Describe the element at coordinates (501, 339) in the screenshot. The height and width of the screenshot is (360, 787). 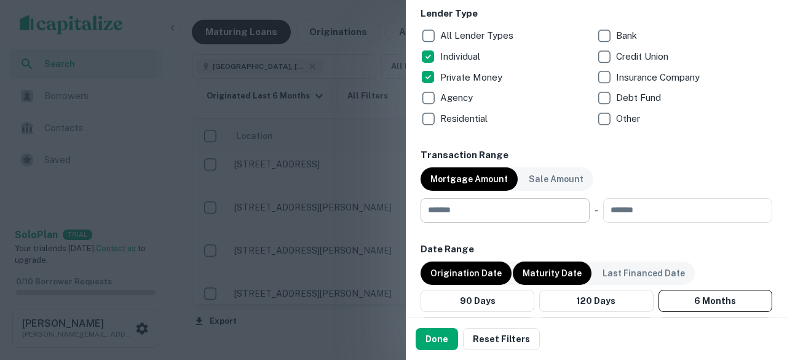
I see `button: Reset Filters` at that location.